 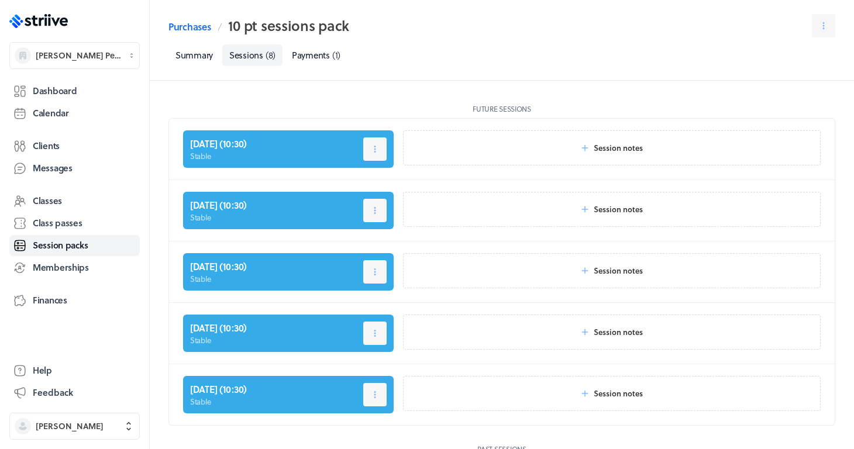 What do you see at coordinates (74, 91) in the screenshot?
I see `a: Dashboard` at bounding box center [74, 91].